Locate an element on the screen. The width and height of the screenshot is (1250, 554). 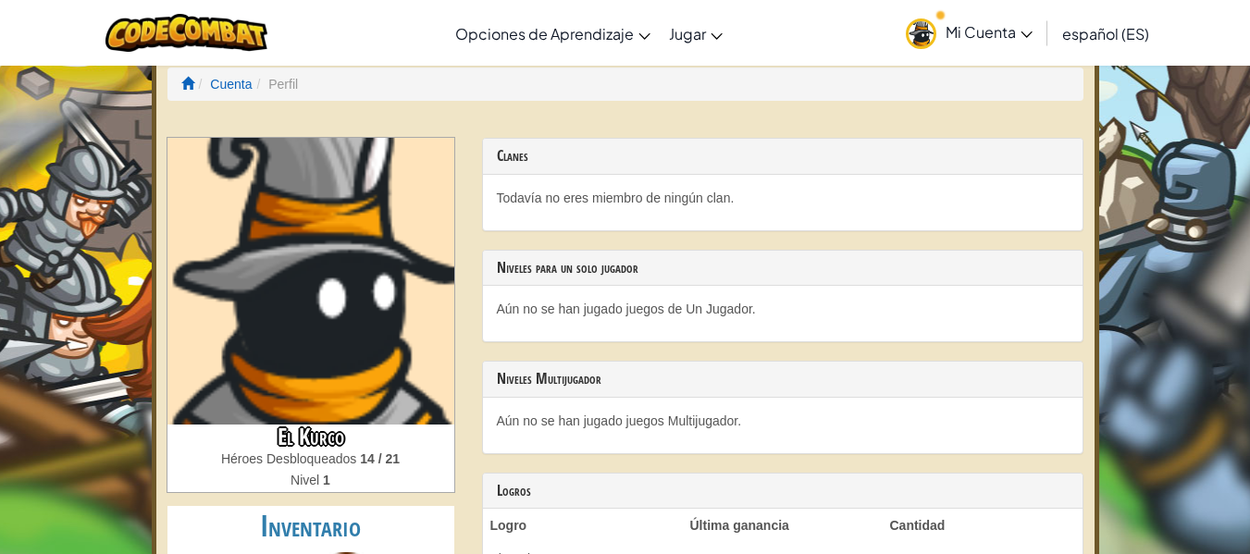
th: Cantidad is located at coordinates (983, 526).